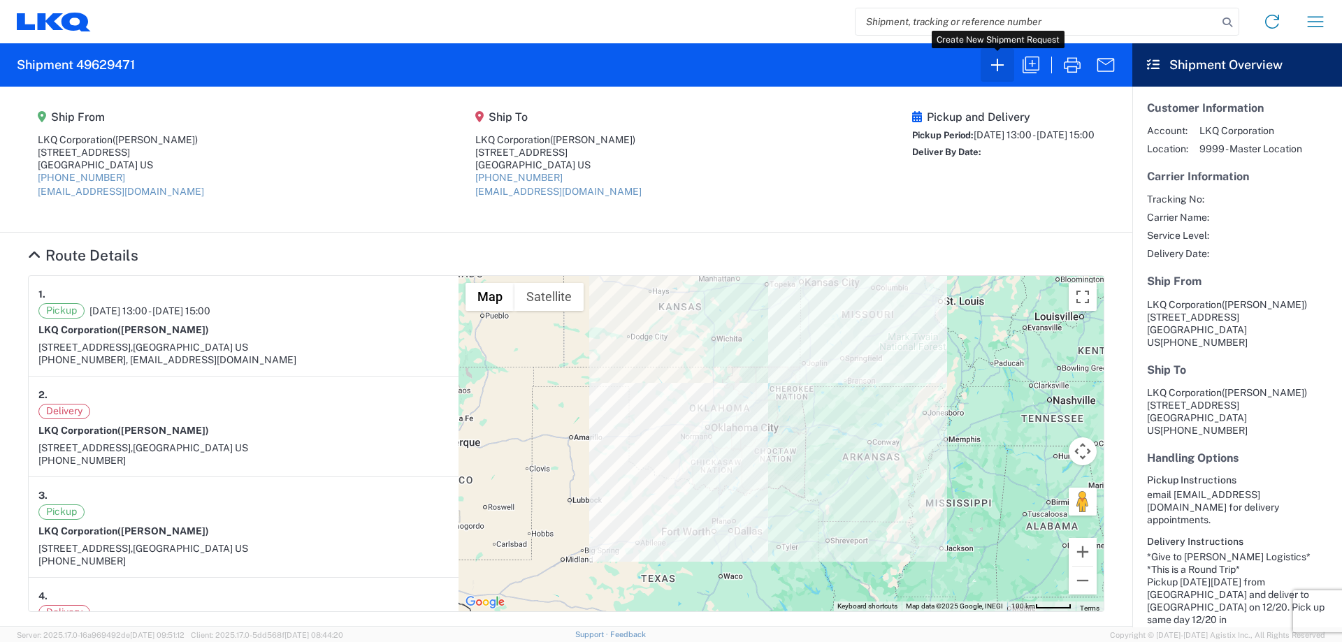  Describe the element at coordinates (1237, 65) in the screenshot. I see `header: Shipment Overview` at that location.